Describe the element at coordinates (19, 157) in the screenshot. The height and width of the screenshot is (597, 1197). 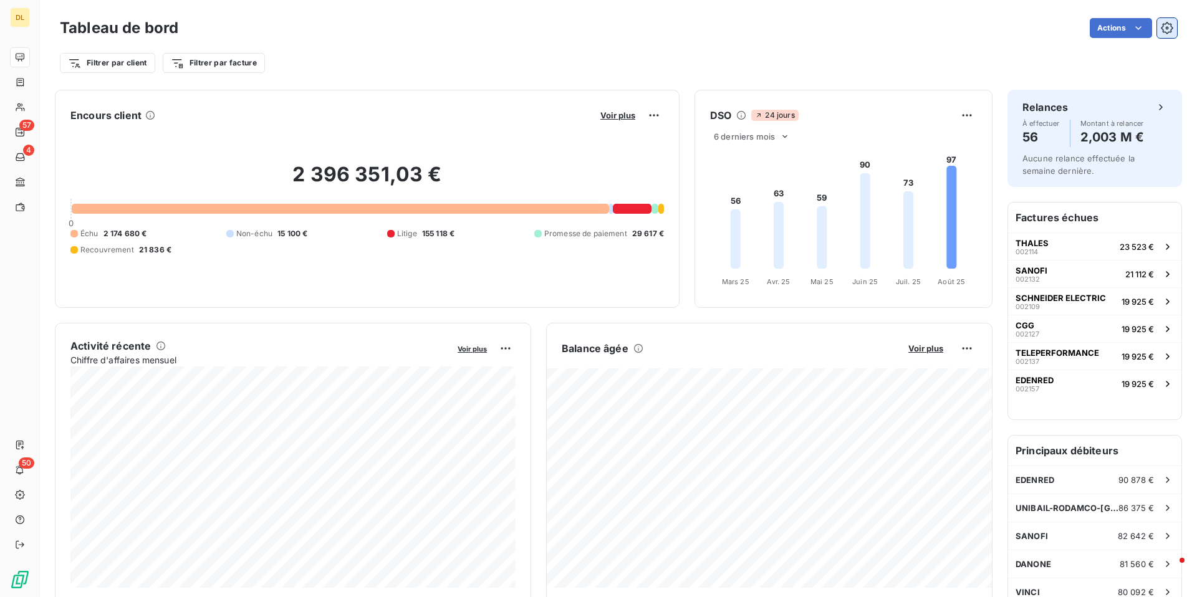
I see `a: 4` at that location.